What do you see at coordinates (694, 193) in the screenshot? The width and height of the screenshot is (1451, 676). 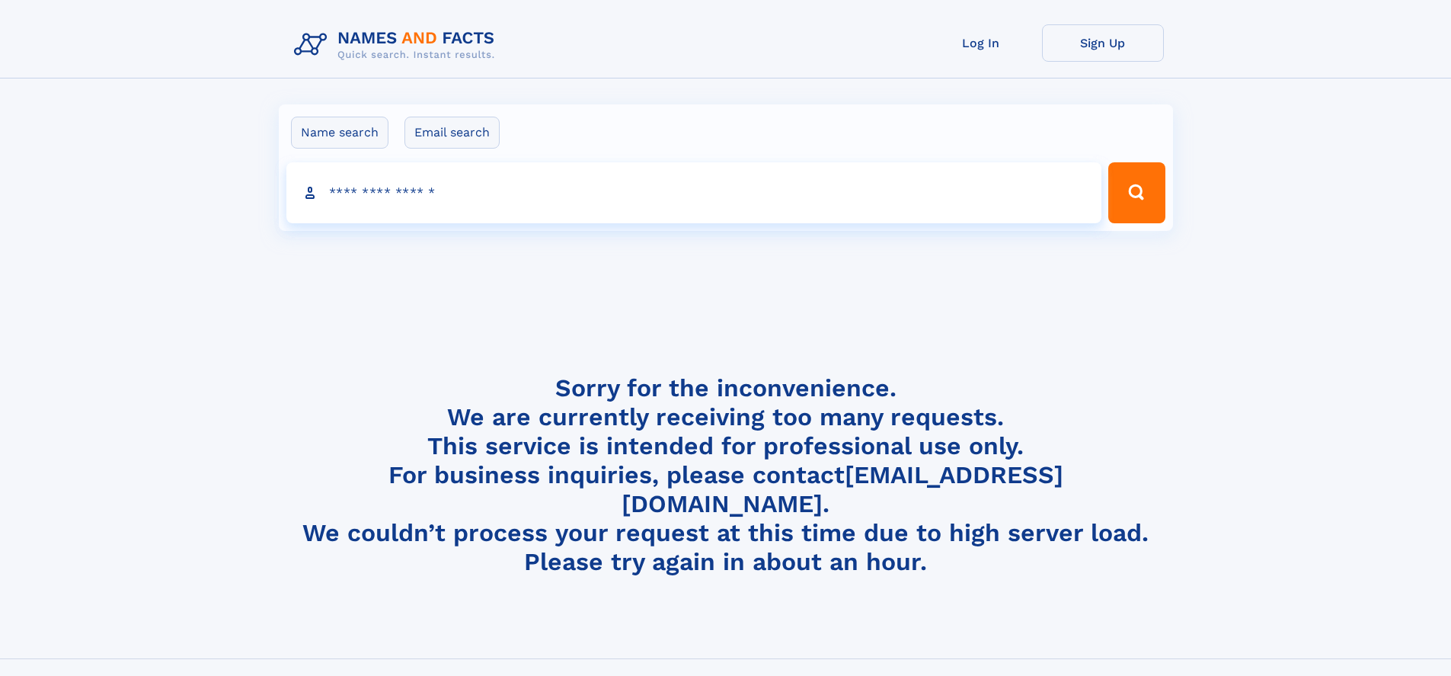 I see `input: search input` at bounding box center [694, 193].